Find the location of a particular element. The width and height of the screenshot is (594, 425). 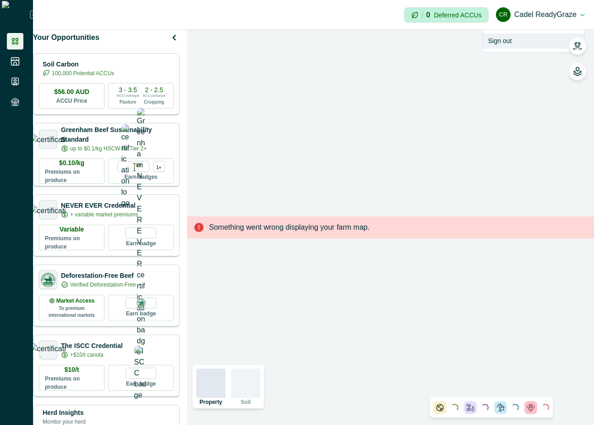

p: Your Opportunities is located at coordinates (66, 38).